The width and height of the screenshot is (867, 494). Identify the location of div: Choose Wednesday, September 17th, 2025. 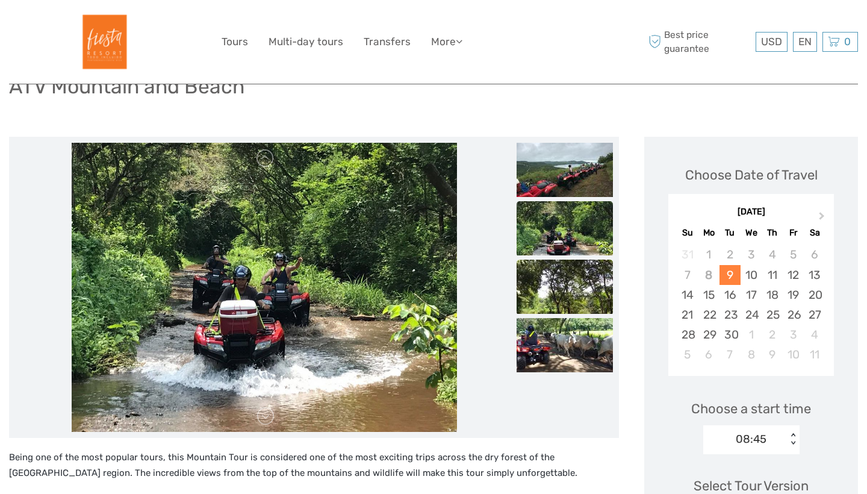
(751, 295).